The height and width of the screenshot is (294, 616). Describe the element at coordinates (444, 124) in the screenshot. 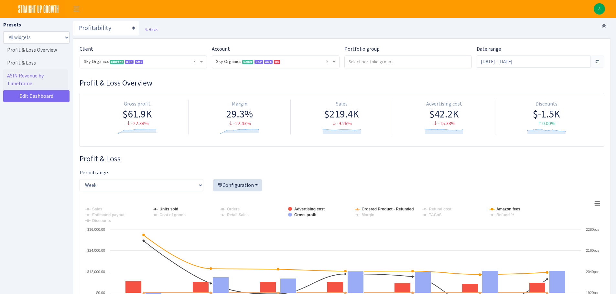

I see `div: -15.38%` at that location.